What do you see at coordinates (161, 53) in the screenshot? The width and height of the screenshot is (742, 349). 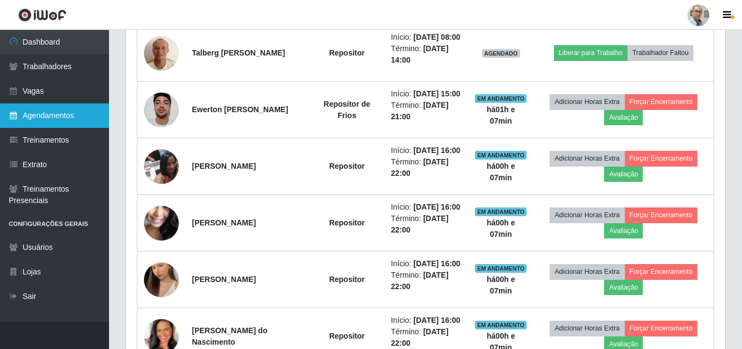 I see `img: 1681413283722.jpeg` at bounding box center [161, 53].